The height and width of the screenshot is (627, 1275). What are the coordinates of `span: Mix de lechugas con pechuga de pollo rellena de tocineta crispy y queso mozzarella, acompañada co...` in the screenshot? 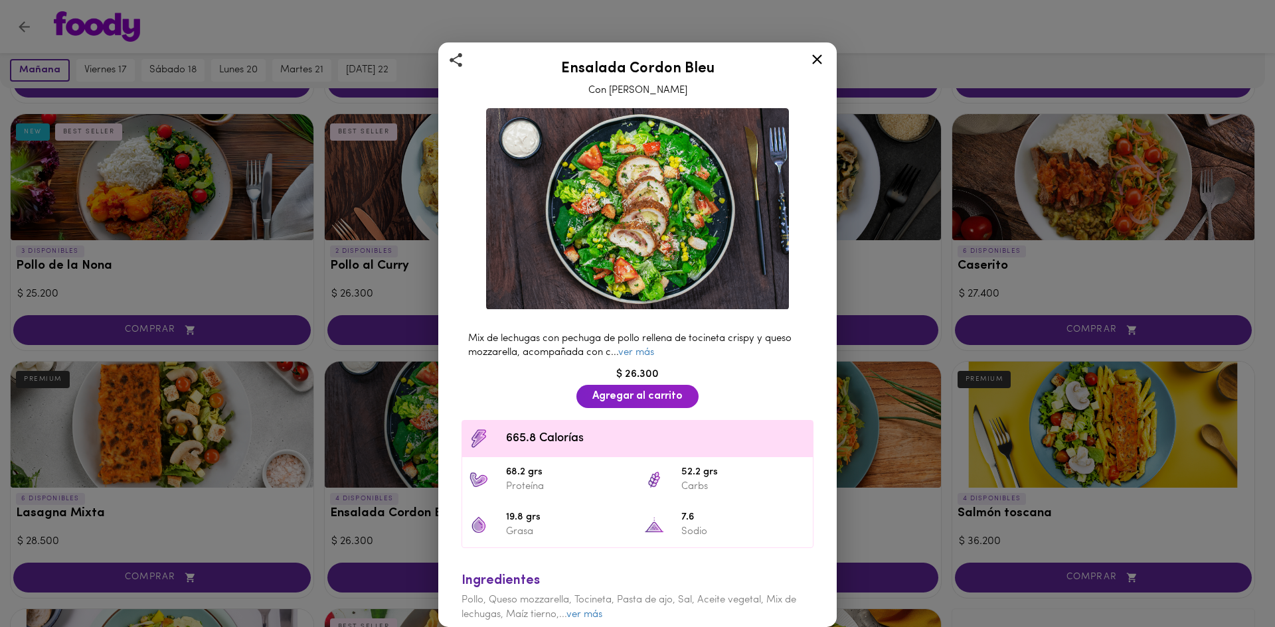 It's located at (629, 346).